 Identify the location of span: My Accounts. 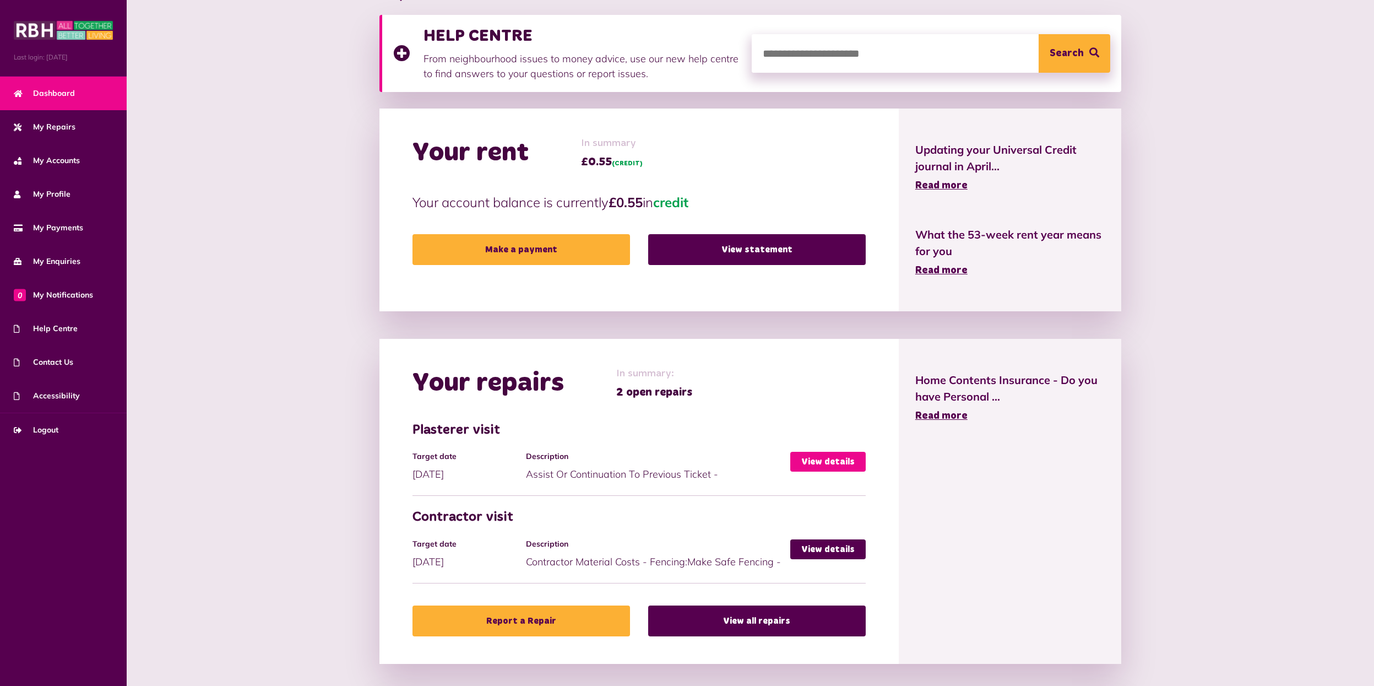
(47, 160).